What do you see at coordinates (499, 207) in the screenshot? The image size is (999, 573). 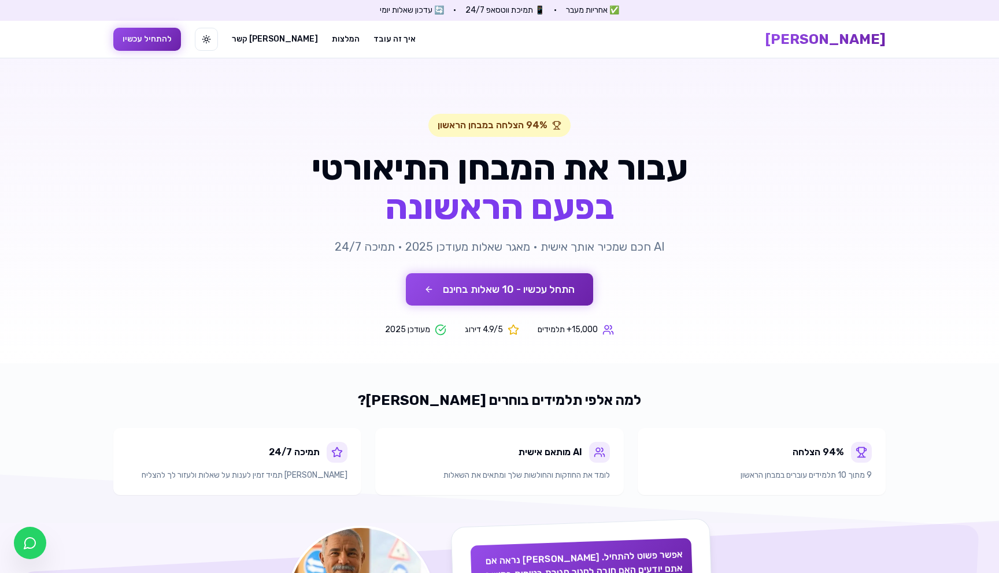 I see `span: בפעם הראשונה` at bounding box center [499, 207].